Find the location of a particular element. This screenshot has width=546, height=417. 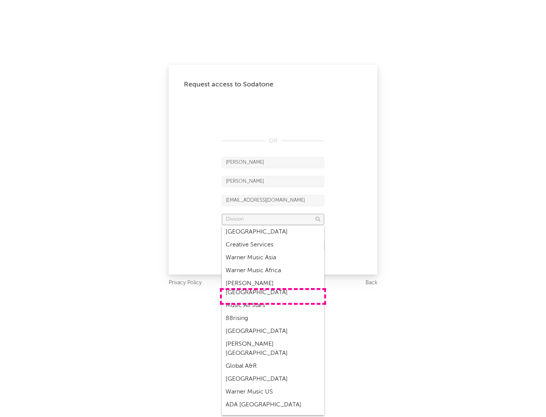

input: First Name is located at coordinates (273, 163).